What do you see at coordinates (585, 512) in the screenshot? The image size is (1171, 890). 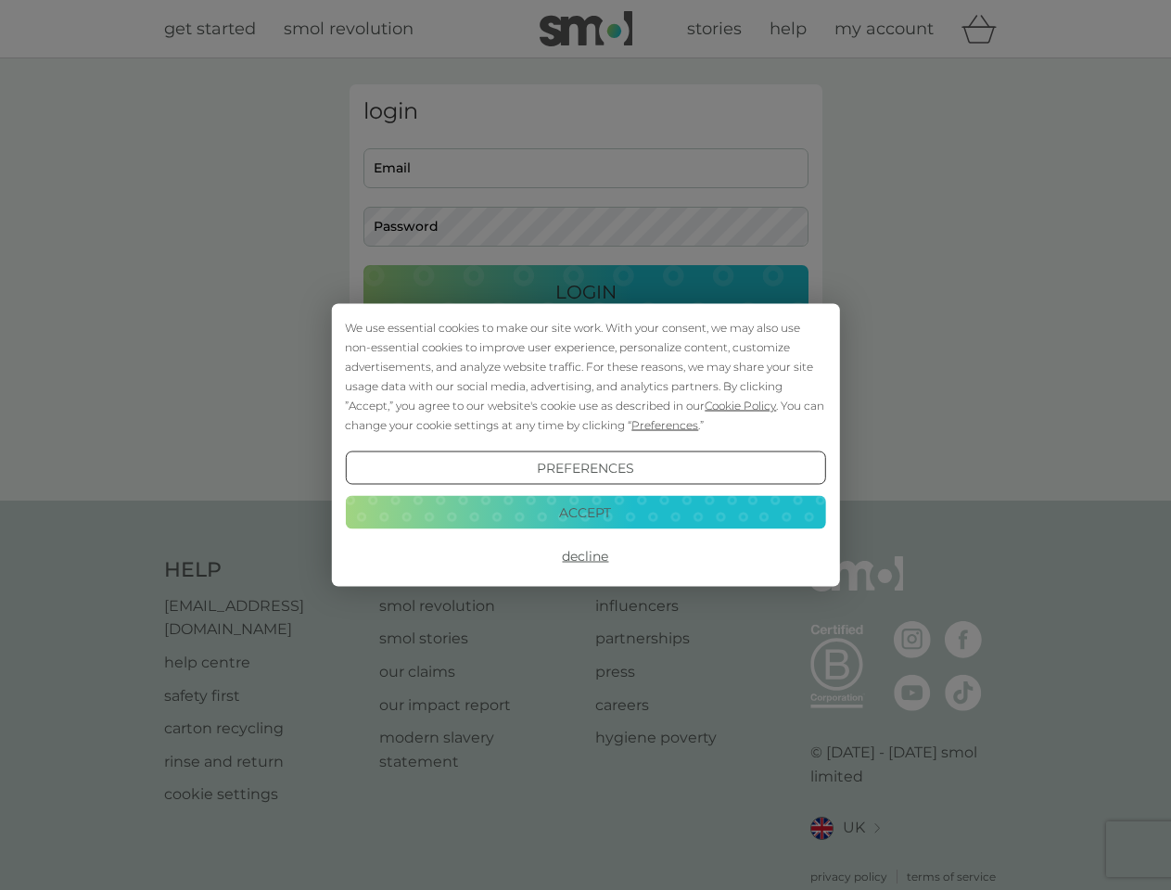 I see `button: Accept` at bounding box center [585, 512].